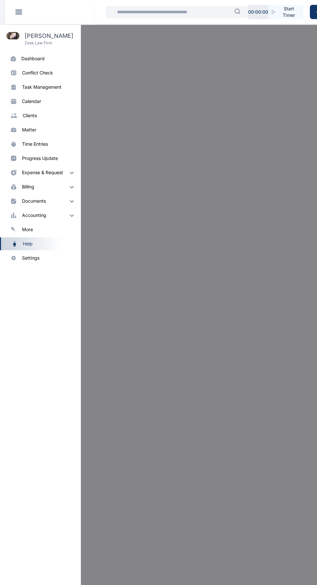  Describe the element at coordinates (42, 173) in the screenshot. I see `div: expense & request` at that location.